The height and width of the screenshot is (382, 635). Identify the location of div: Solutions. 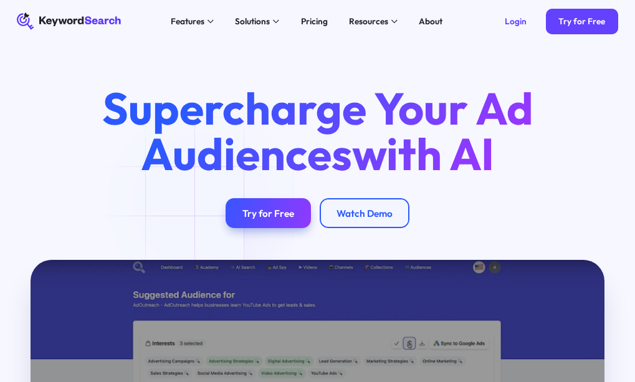
(252, 21).